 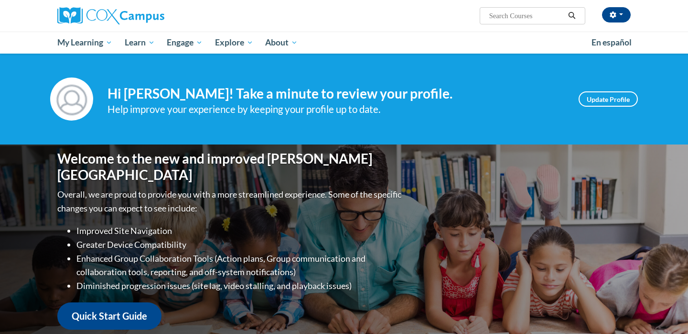 What do you see at coordinates (234, 43) in the screenshot?
I see `a: Explore` at bounding box center [234, 43].